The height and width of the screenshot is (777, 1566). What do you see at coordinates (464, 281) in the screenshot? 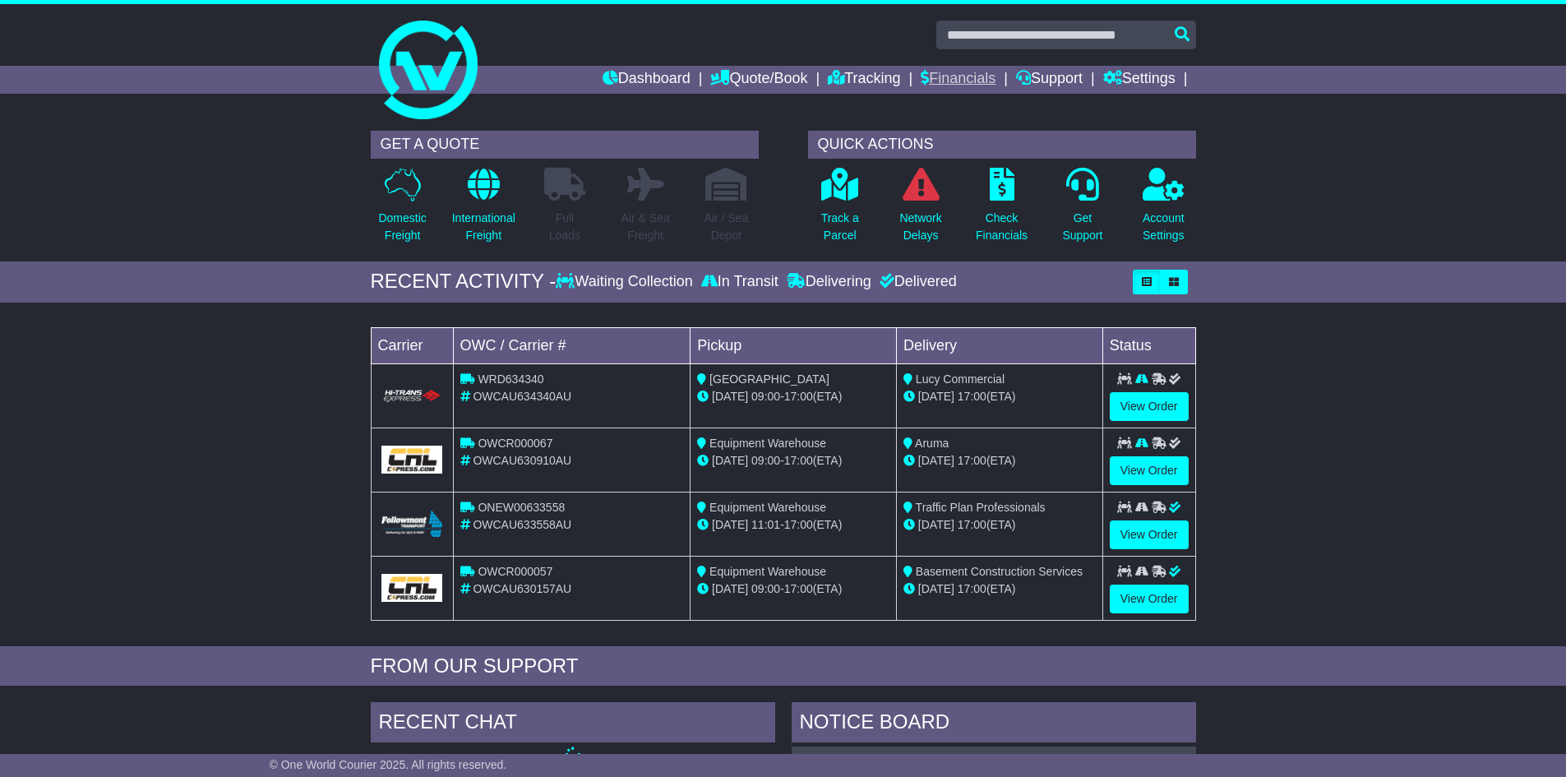
I see `div: RECENT ACTIVITY -` at bounding box center [464, 281].